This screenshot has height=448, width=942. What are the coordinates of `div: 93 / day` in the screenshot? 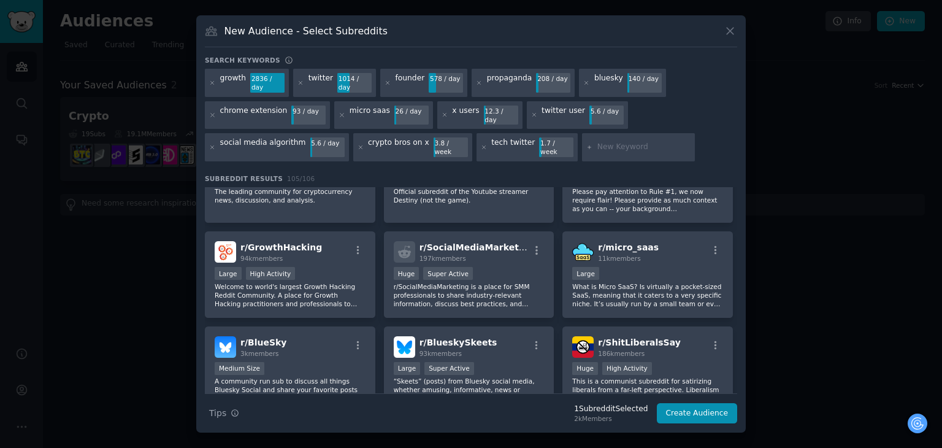 It's located at (309, 111).